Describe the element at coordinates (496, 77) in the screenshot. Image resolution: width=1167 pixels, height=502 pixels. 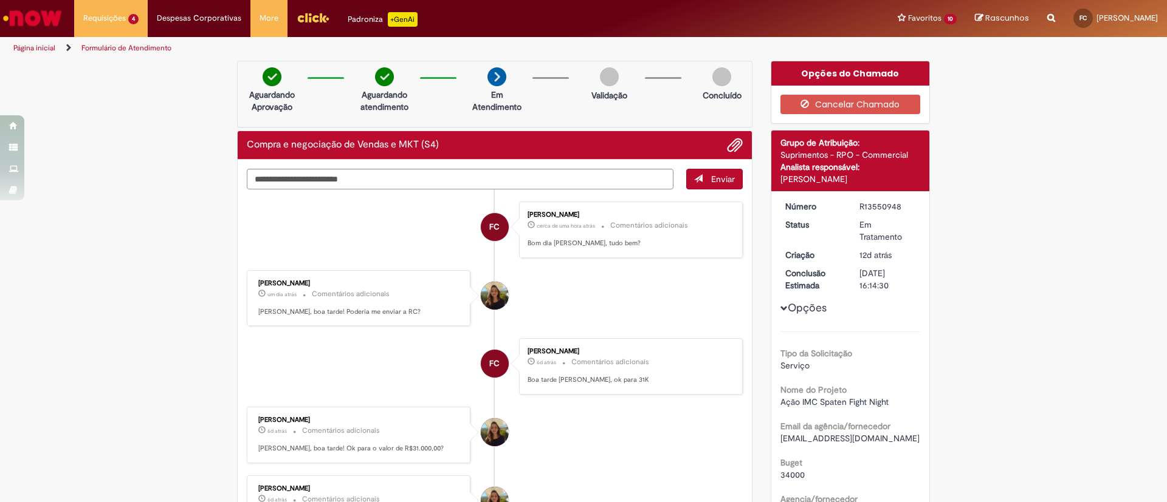
I see `img: arrow-next.png` at that location.